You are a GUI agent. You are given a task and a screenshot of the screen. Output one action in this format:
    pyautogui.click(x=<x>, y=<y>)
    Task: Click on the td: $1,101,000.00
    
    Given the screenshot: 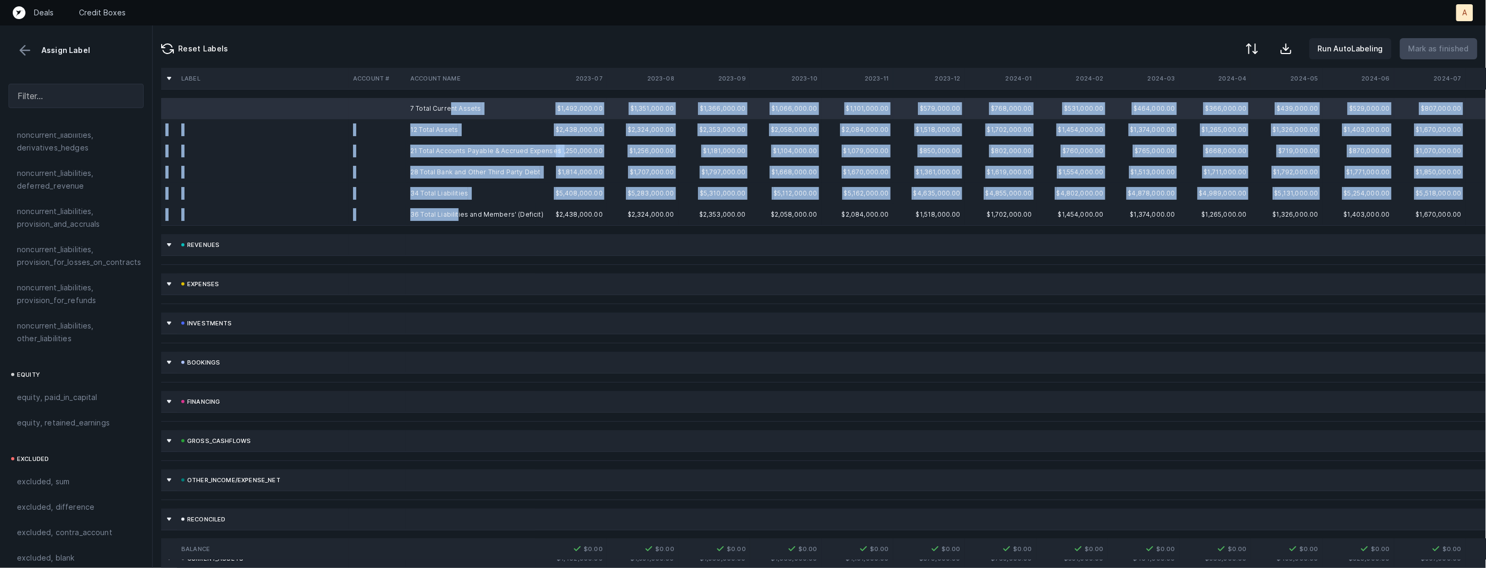 What is the action you would take?
    pyautogui.click(x=857, y=109)
    